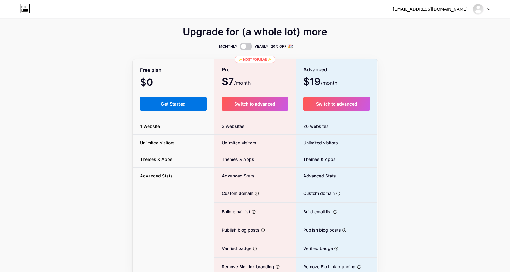 Image resolution: width=510 pixels, height=272 pixels. What do you see at coordinates (173, 104) in the screenshot?
I see `button: Get Started` at bounding box center [173, 104].